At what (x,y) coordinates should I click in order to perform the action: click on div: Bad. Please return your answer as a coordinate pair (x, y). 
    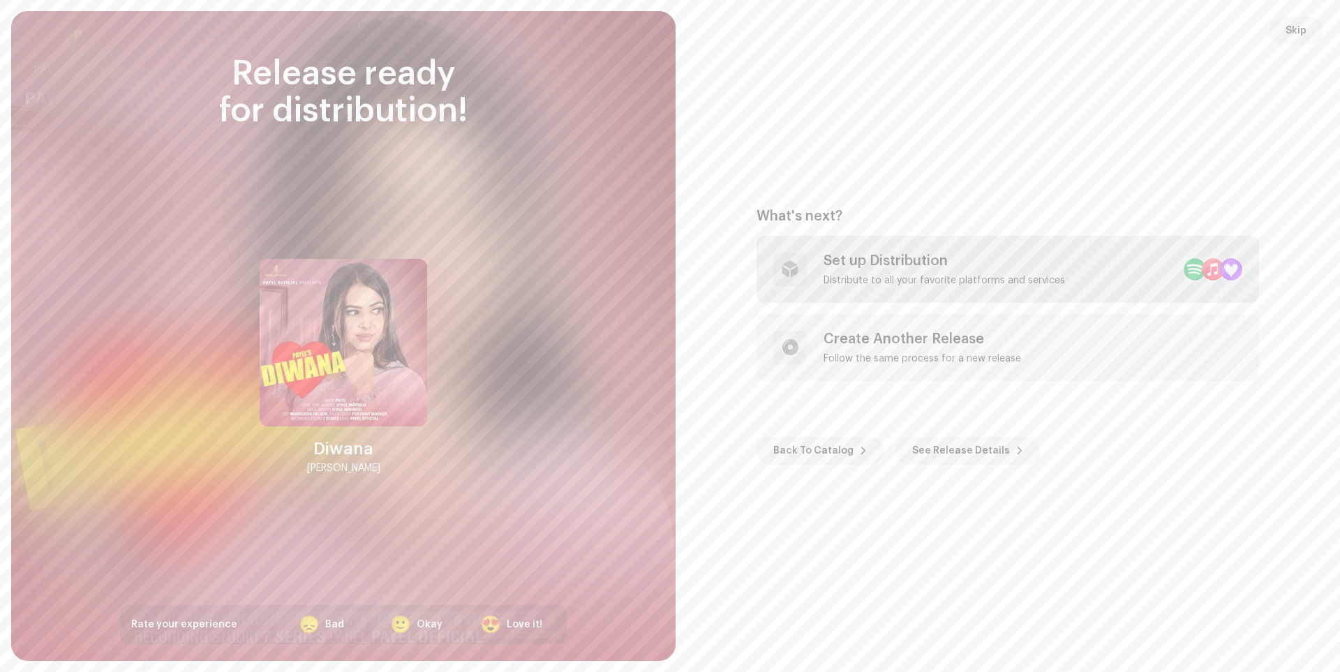
    Looking at the image, I should click on (334, 625).